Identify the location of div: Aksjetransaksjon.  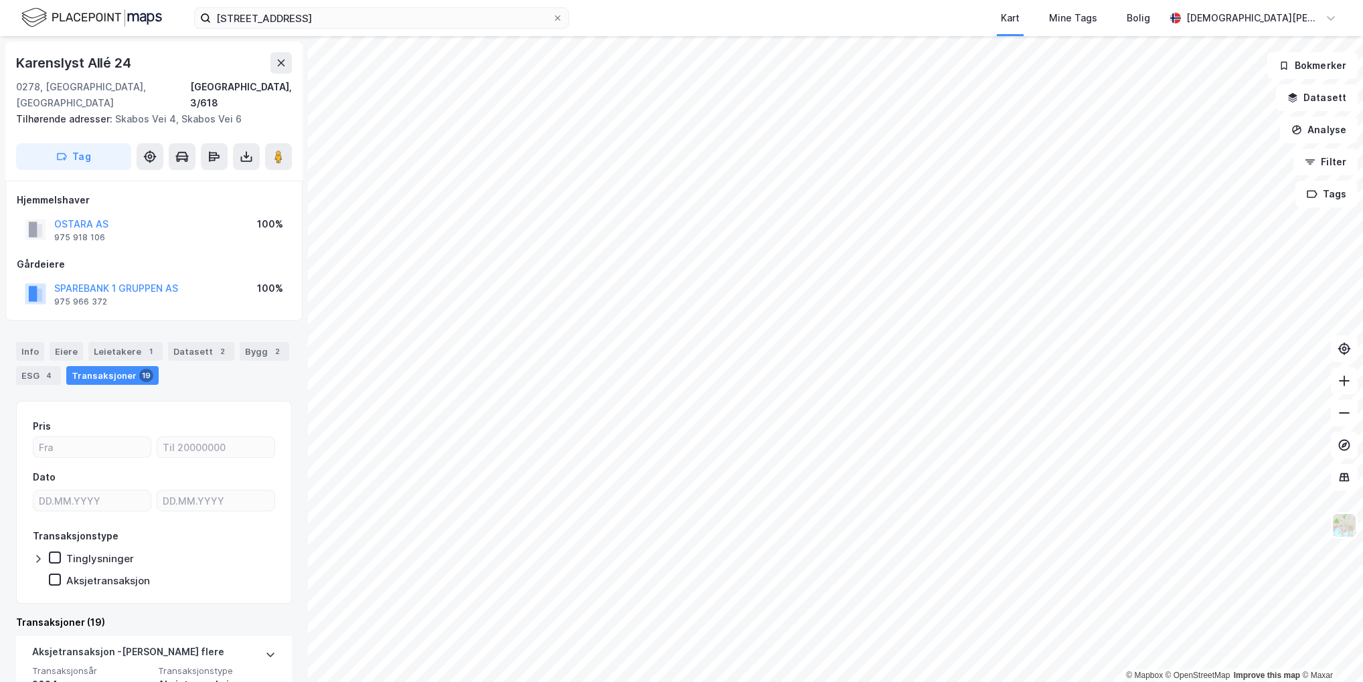
(108, 580).